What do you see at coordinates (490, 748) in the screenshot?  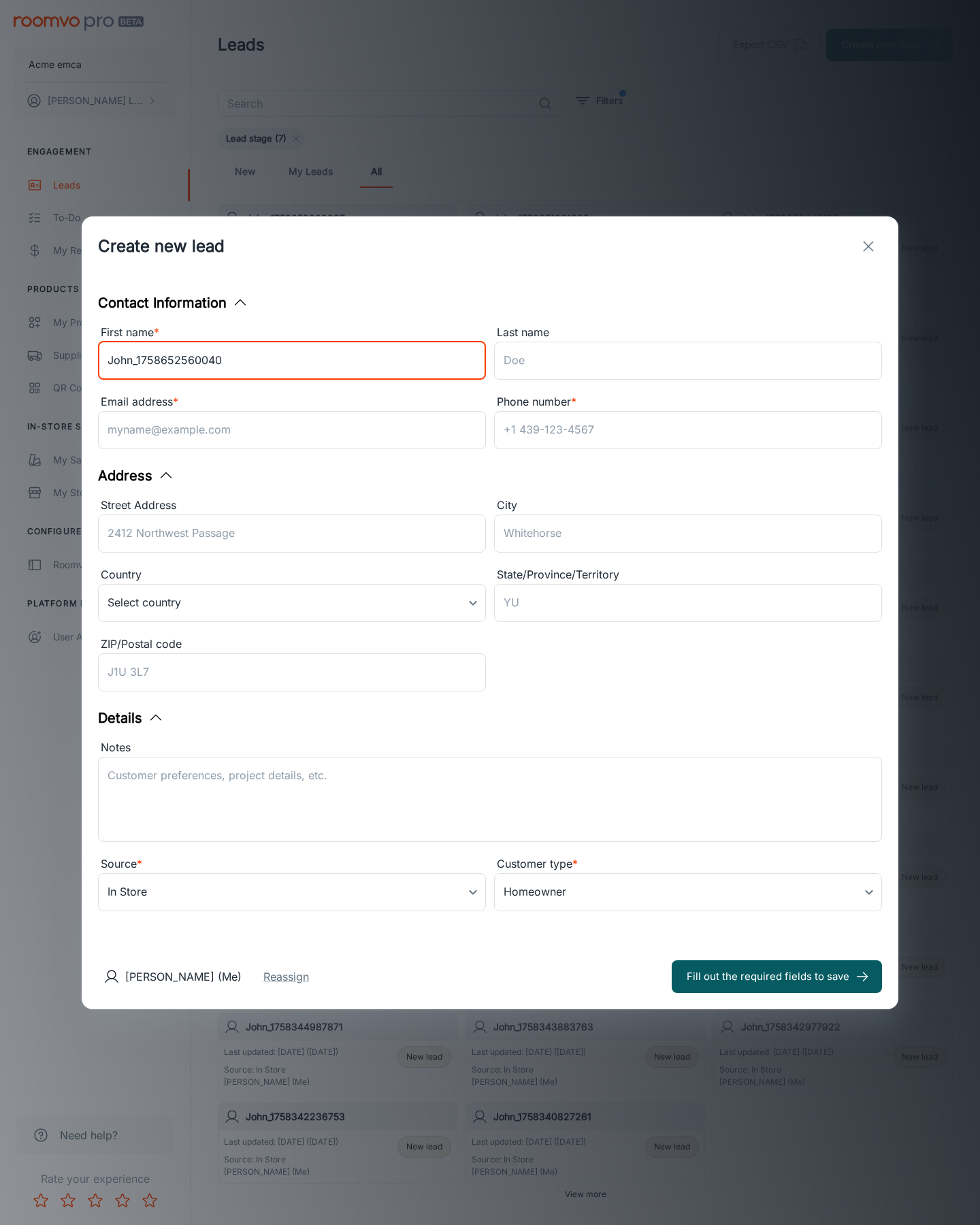 I see `div: Notes` at bounding box center [490, 748].